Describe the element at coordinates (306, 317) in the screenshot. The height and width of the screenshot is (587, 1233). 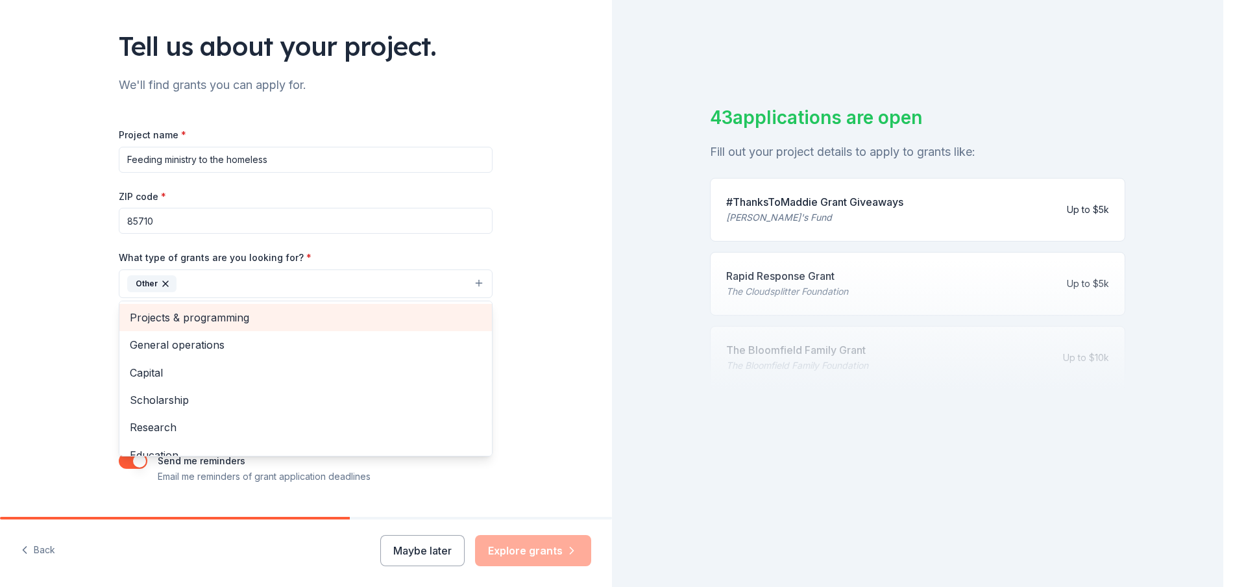
I see `span: Projects & programming` at that location.